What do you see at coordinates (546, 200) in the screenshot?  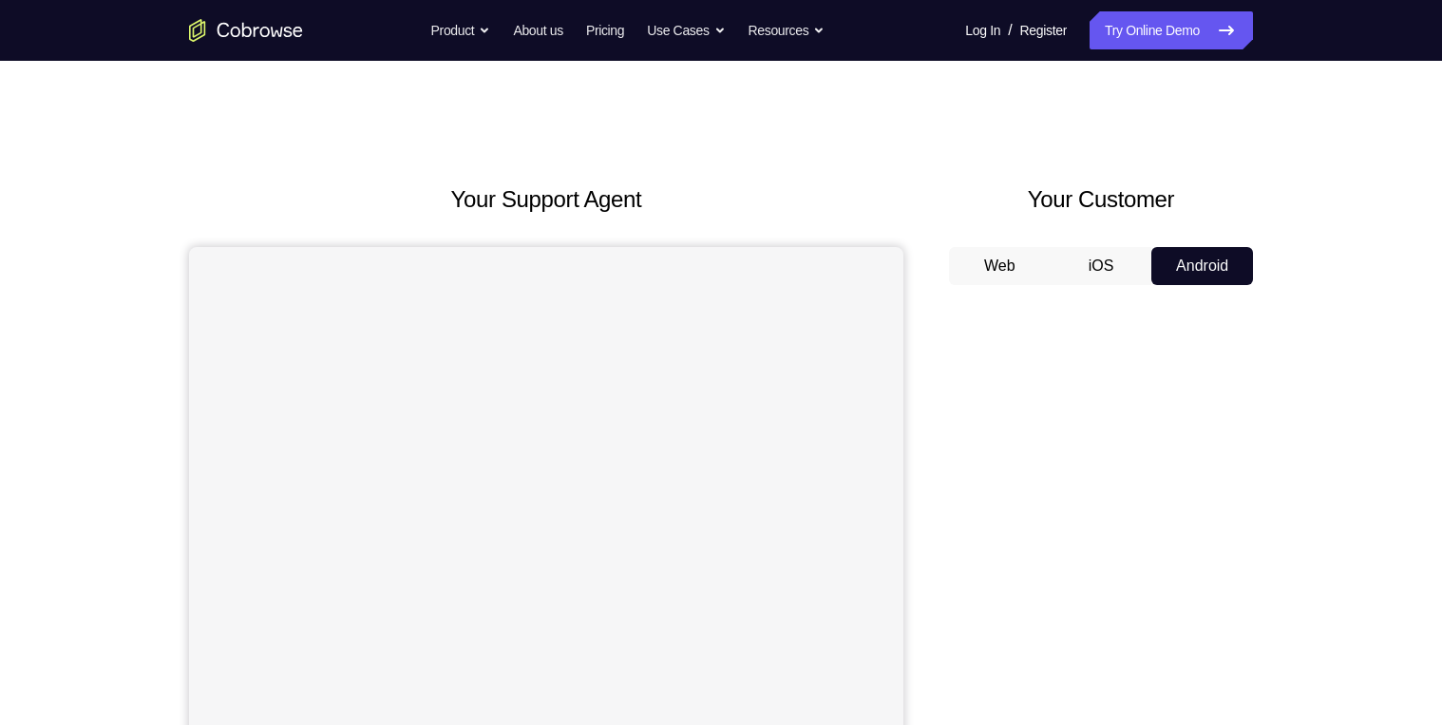 I see `h2: Your Support Agent` at bounding box center [546, 200].